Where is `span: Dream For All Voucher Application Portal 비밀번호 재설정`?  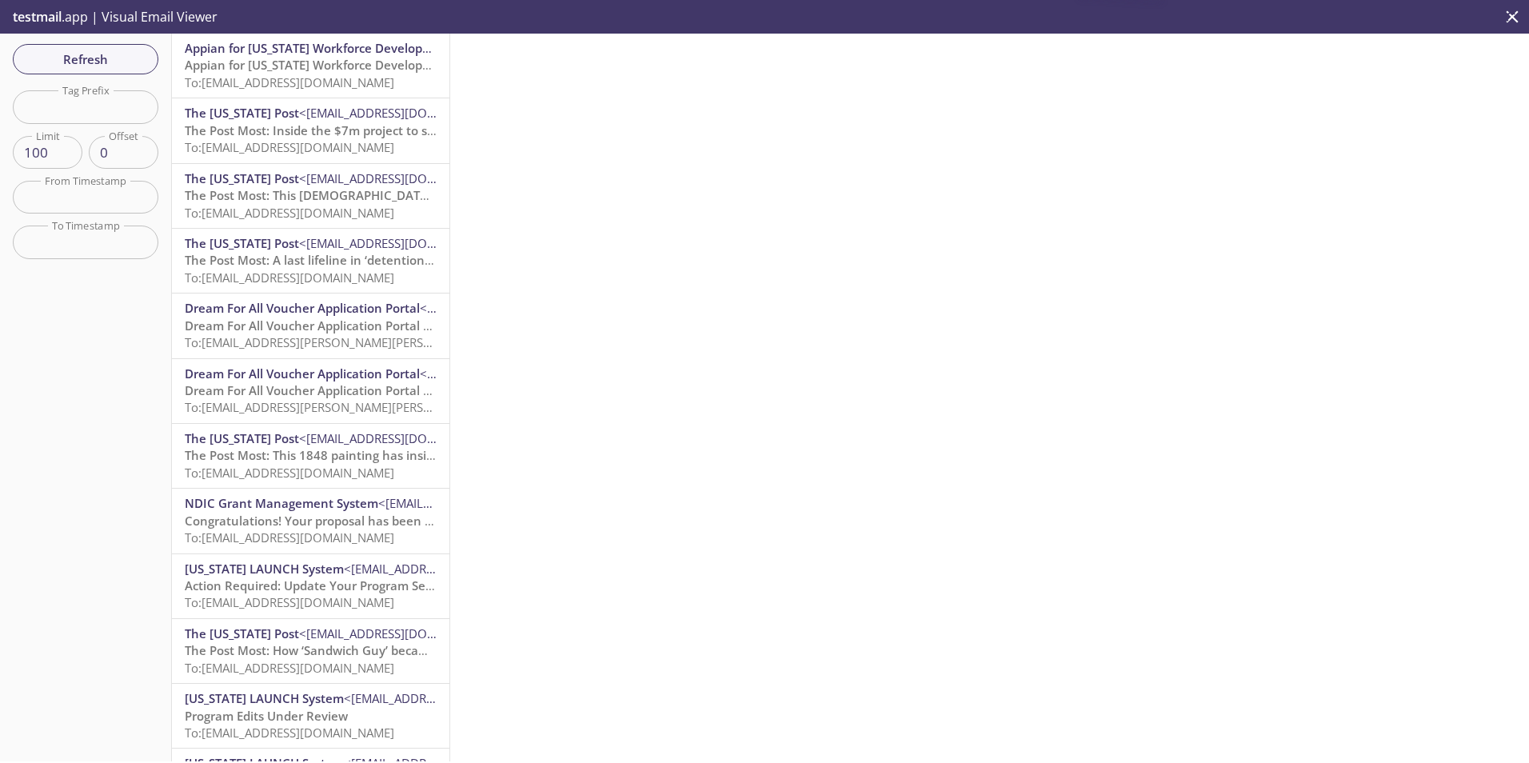 span: Dream For All Voucher Application Portal 비밀번호 재설정 is located at coordinates (347, 390).